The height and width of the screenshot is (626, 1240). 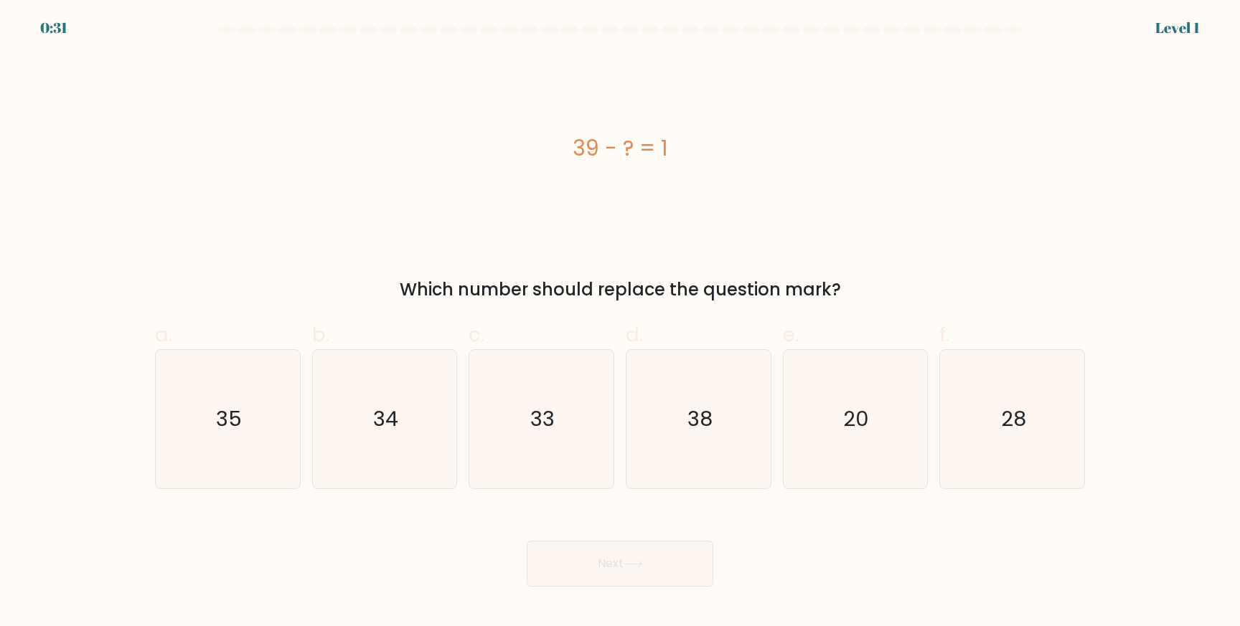 What do you see at coordinates (620, 148) in the screenshot?
I see `div: 39 - ? = 1` at bounding box center [620, 148].